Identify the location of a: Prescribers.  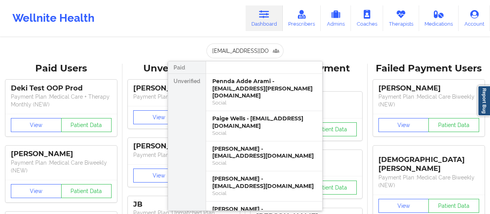
(302, 18).